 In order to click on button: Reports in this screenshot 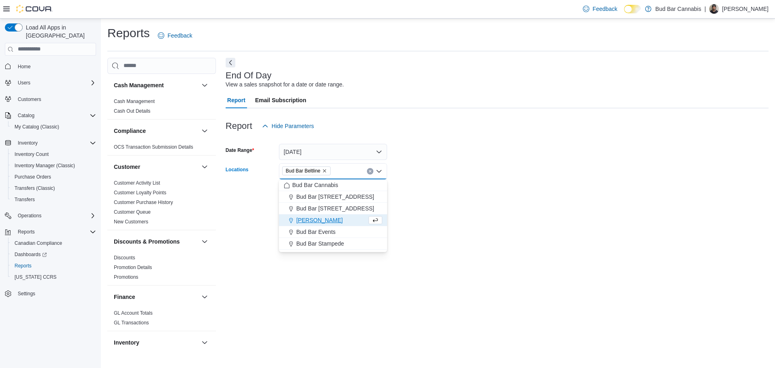, I will do `click(50, 232)`.